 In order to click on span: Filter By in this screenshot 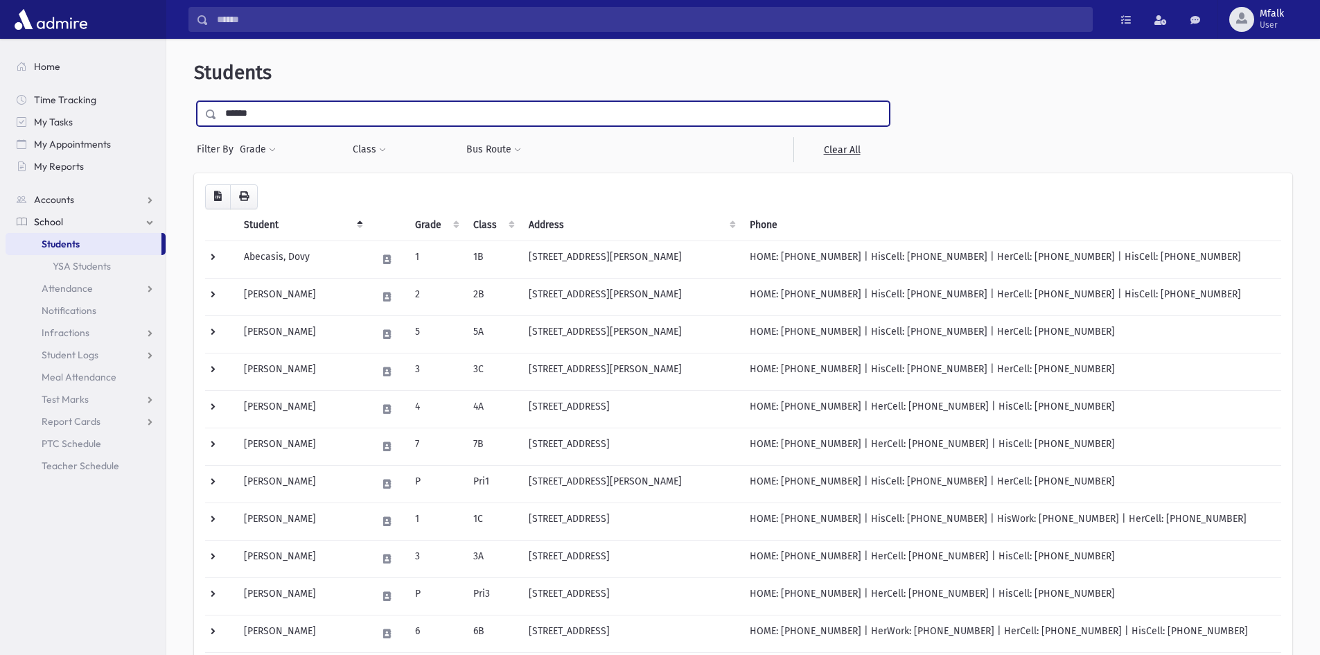, I will do `click(218, 149)`.